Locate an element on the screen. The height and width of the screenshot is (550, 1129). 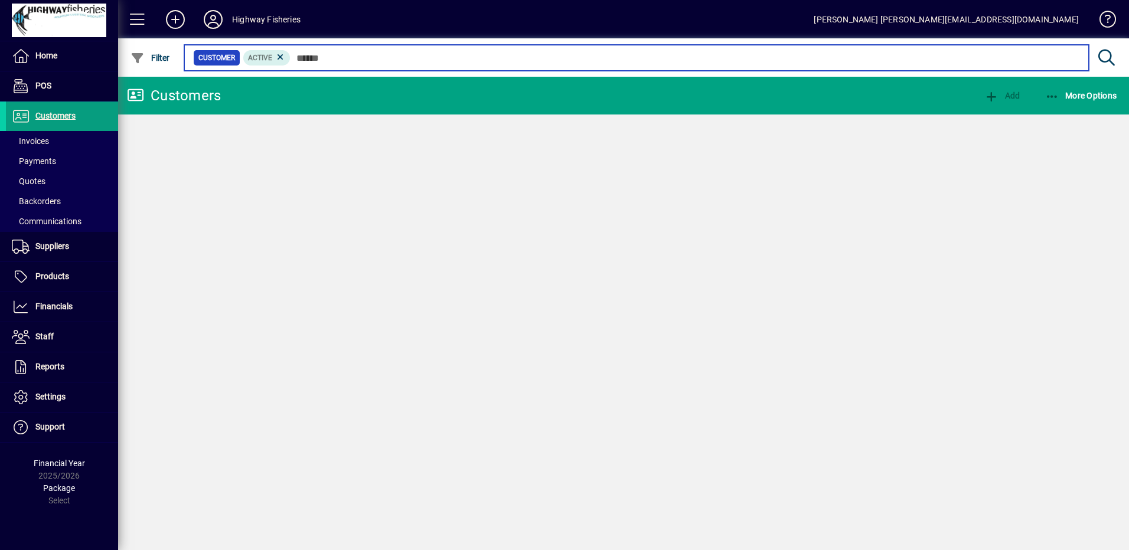
a: Support is located at coordinates (62, 428).